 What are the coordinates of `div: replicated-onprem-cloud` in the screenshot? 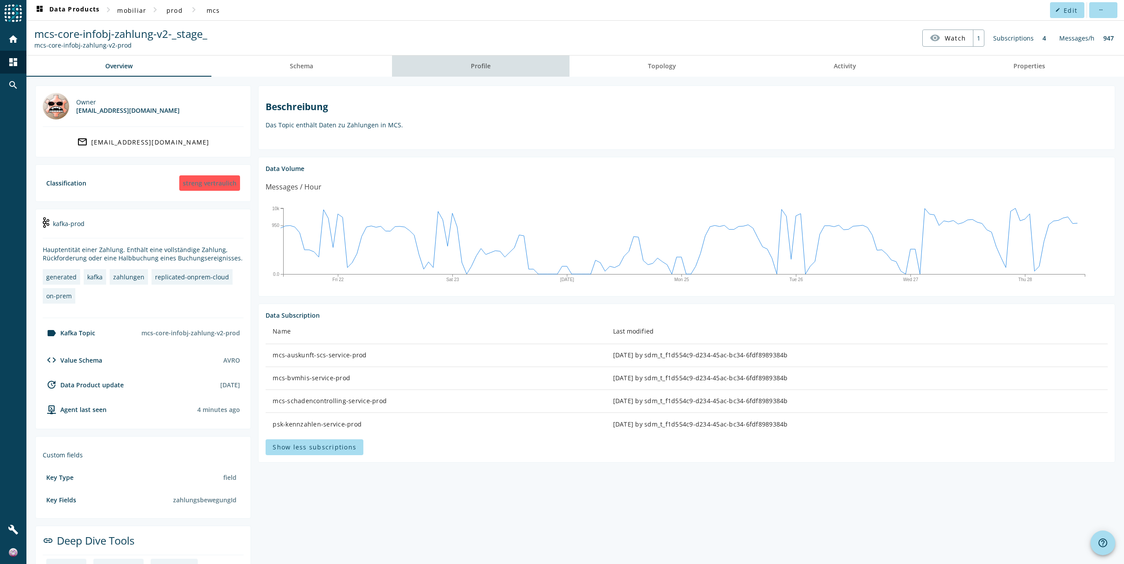 It's located at (192, 277).